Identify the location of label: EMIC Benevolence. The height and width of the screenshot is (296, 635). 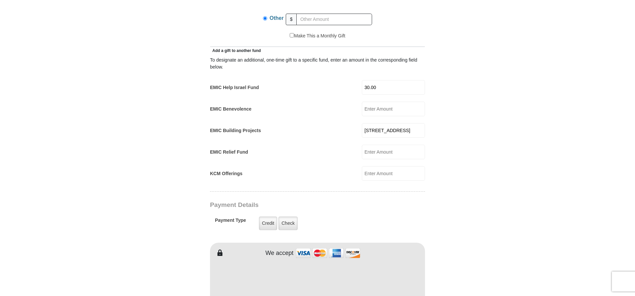
(231, 109).